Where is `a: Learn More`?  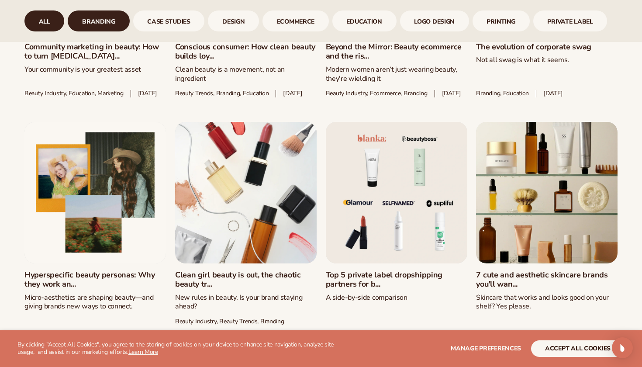
a: Learn More is located at coordinates (143, 352).